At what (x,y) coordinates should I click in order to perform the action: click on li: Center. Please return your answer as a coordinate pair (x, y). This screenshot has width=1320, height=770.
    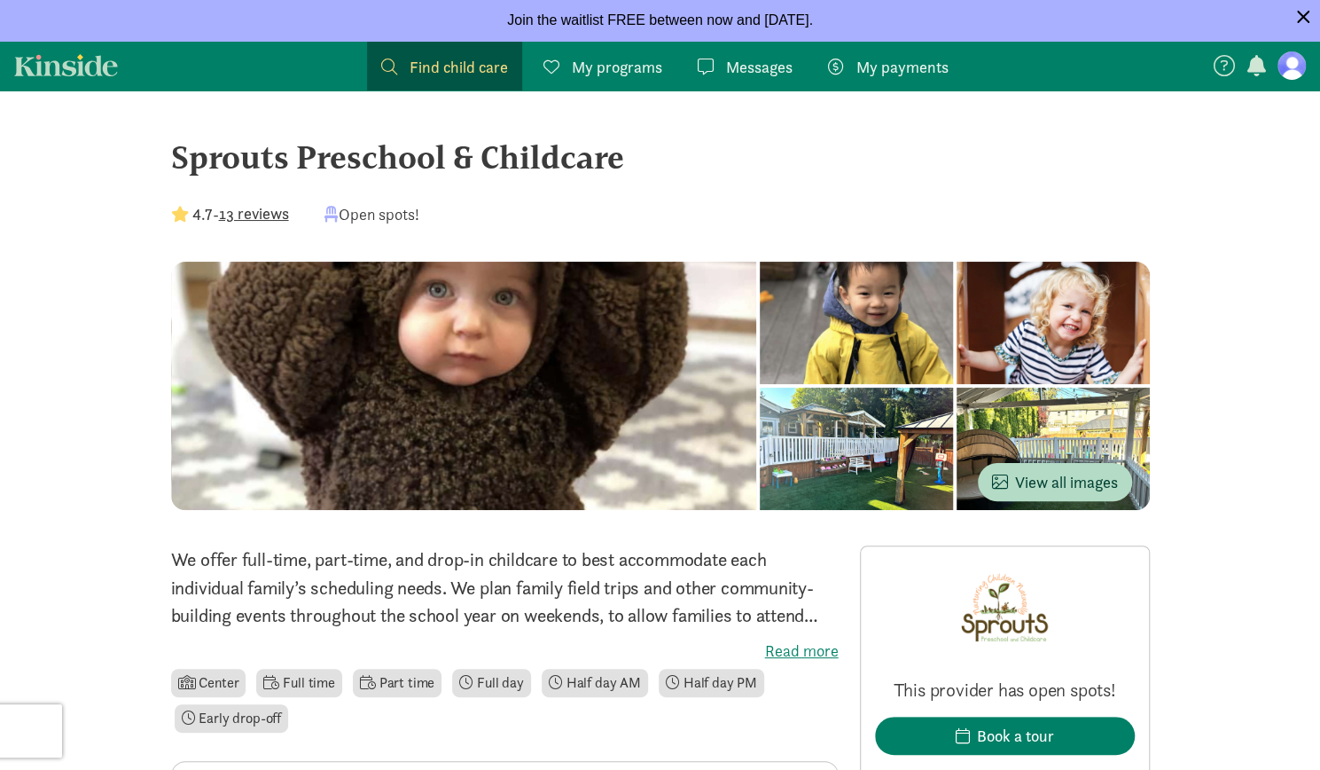
    Looking at the image, I should click on (208, 683).